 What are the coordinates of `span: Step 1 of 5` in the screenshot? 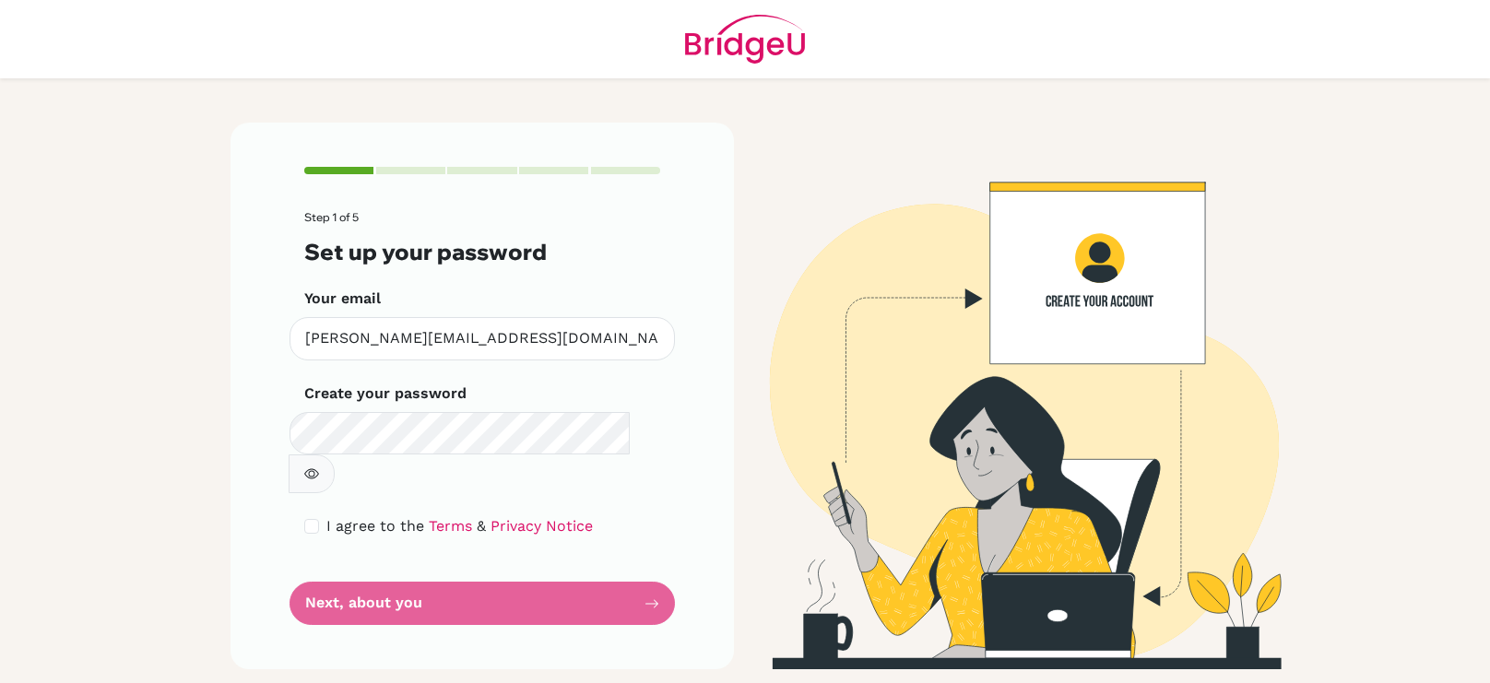 It's located at (331, 217).